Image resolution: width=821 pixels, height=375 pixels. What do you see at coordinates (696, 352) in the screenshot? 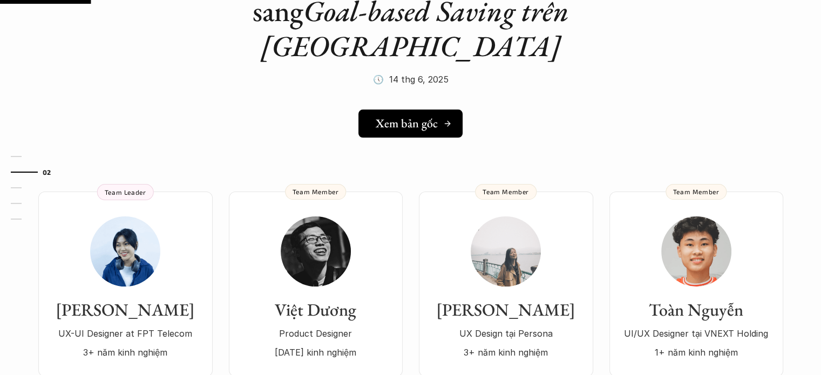
I see `p: 1+ năm kinh nghiệm` at bounding box center [696, 352].